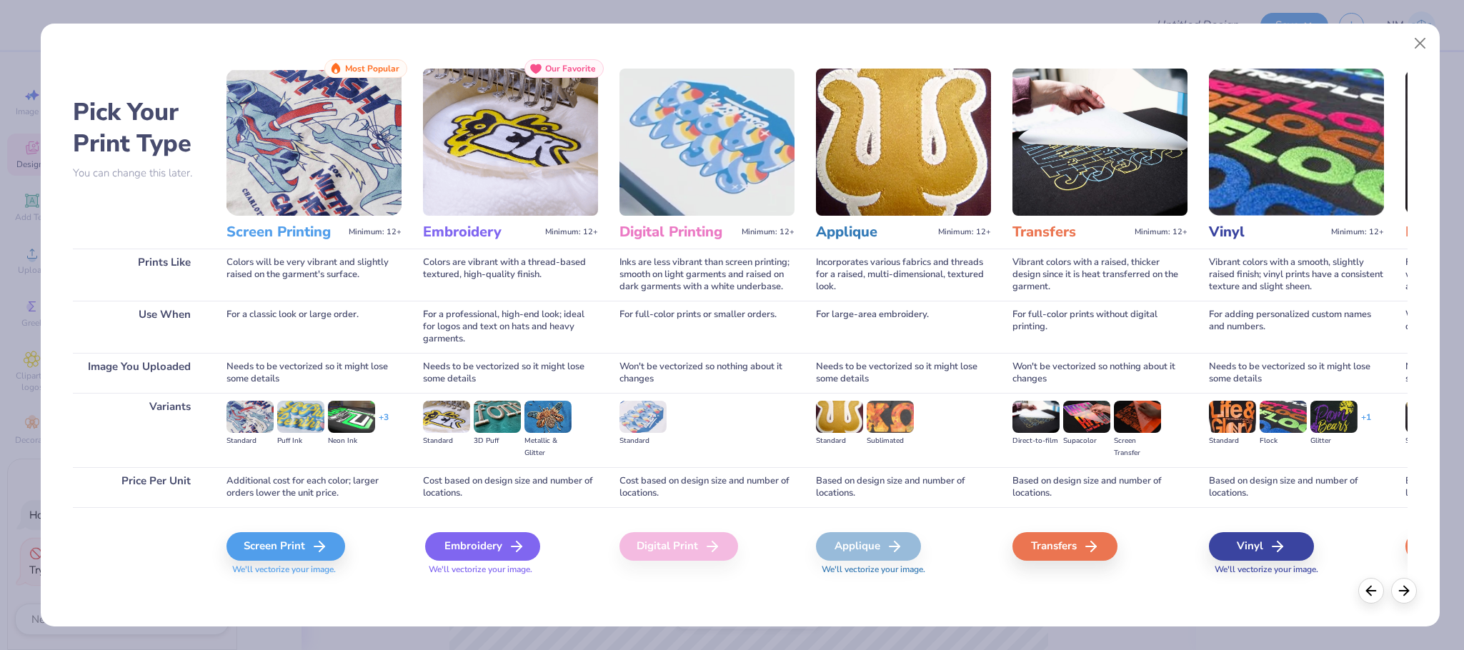 The image size is (1464, 650). What do you see at coordinates (903, 327) in the screenshot?
I see `div: For large-area embroidery.` at bounding box center [903, 327].